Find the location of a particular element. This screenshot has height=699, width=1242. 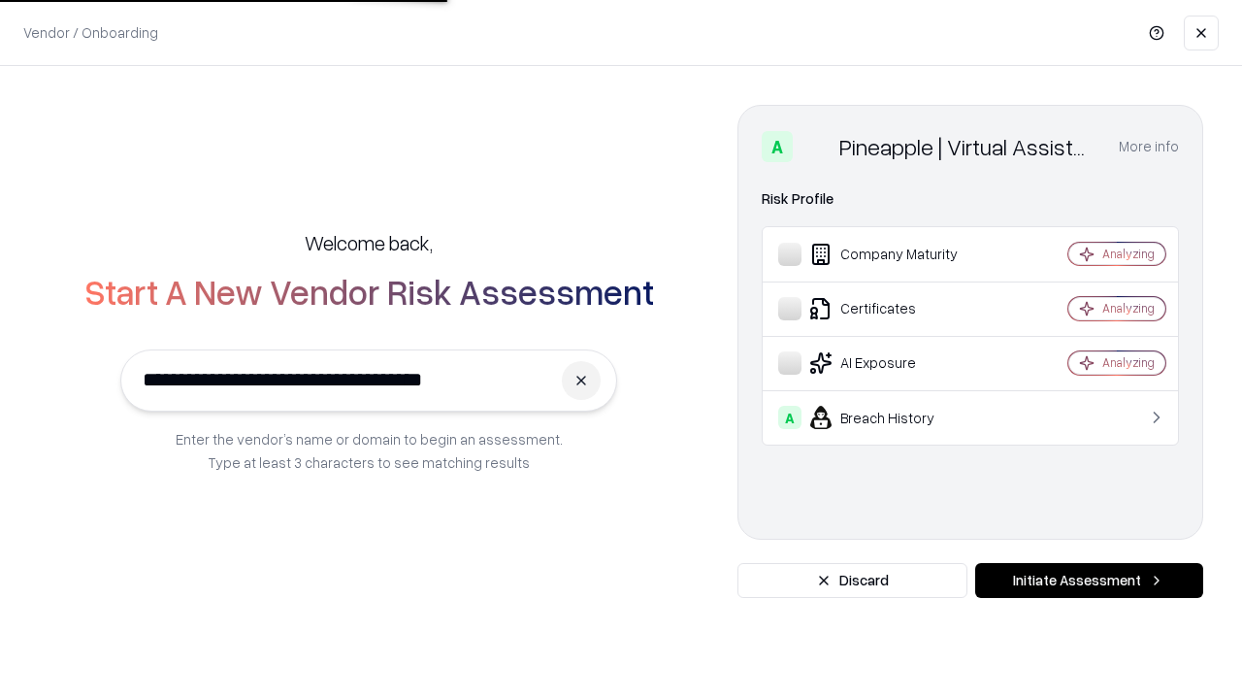

button: Initiate Assessment is located at coordinates (1089, 580).